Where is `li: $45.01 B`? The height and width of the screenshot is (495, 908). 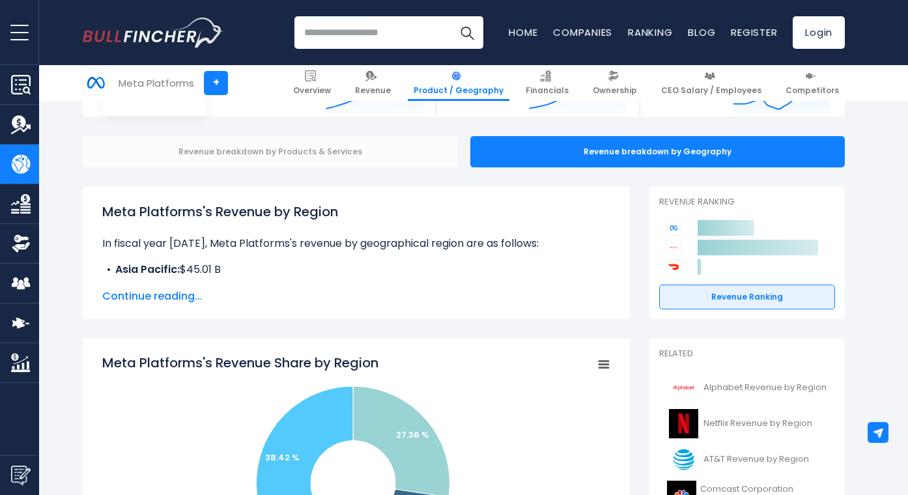 li: $45.01 B is located at coordinates (356, 270).